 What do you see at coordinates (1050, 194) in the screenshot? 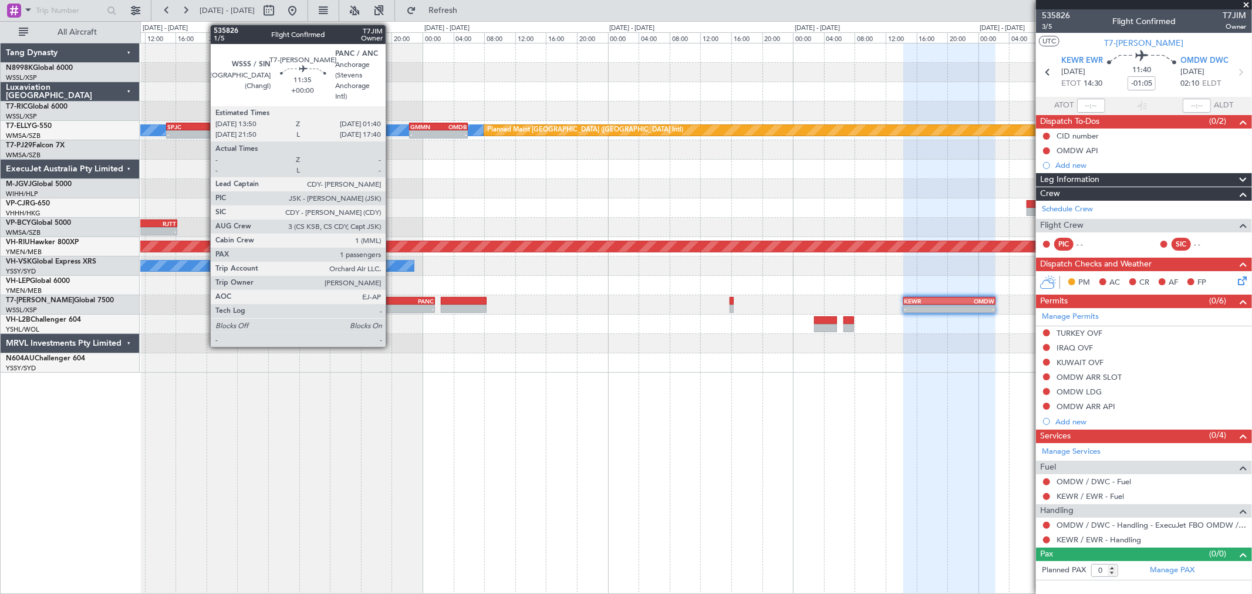
I see `span: Crew` at bounding box center [1050, 194].